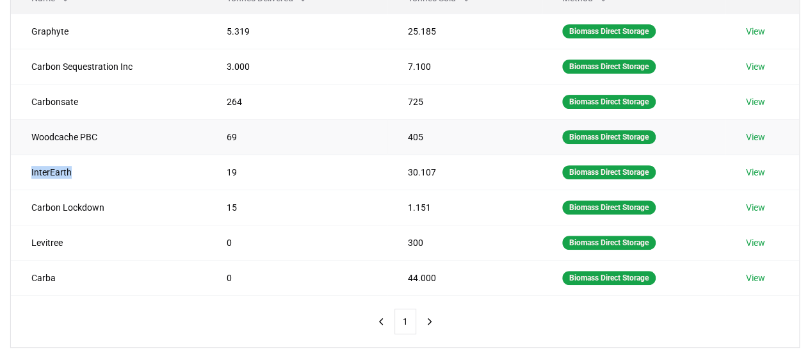 The width and height of the screenshot is (810, 358). Describe the element at coordinates (108, 277) in the screenshot. I see `td: Carba` at that location.